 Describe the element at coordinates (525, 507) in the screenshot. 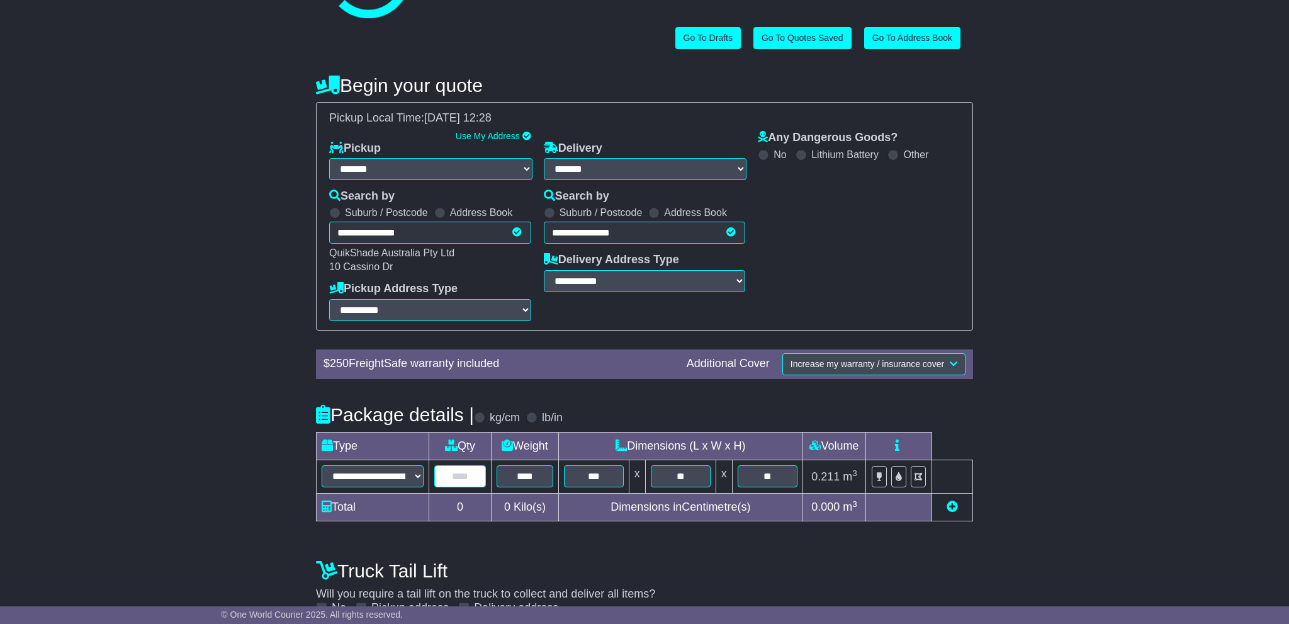

I see `td: Kilo(s)` at that location.